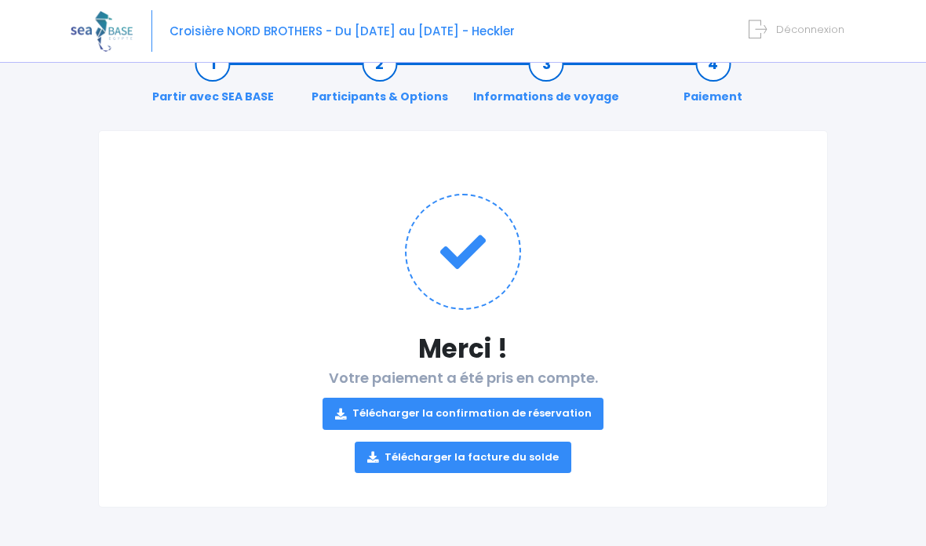 This screenshot has height=546, width=926. I want to click on a: Participants & Options, so click(380, 80).